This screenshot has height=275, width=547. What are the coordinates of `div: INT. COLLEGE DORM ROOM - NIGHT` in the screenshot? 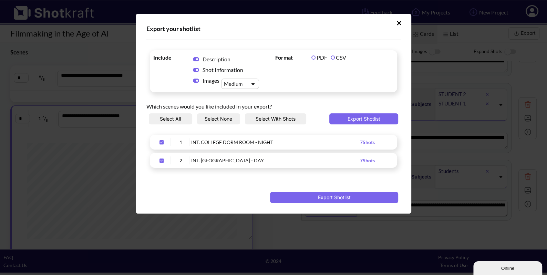 It's located at (276, 142).